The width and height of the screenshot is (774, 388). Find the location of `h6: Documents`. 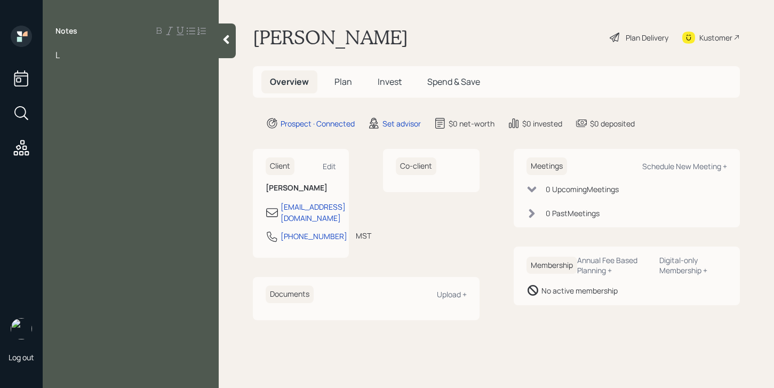

h6: Documents is located at coordinates (290, 294).